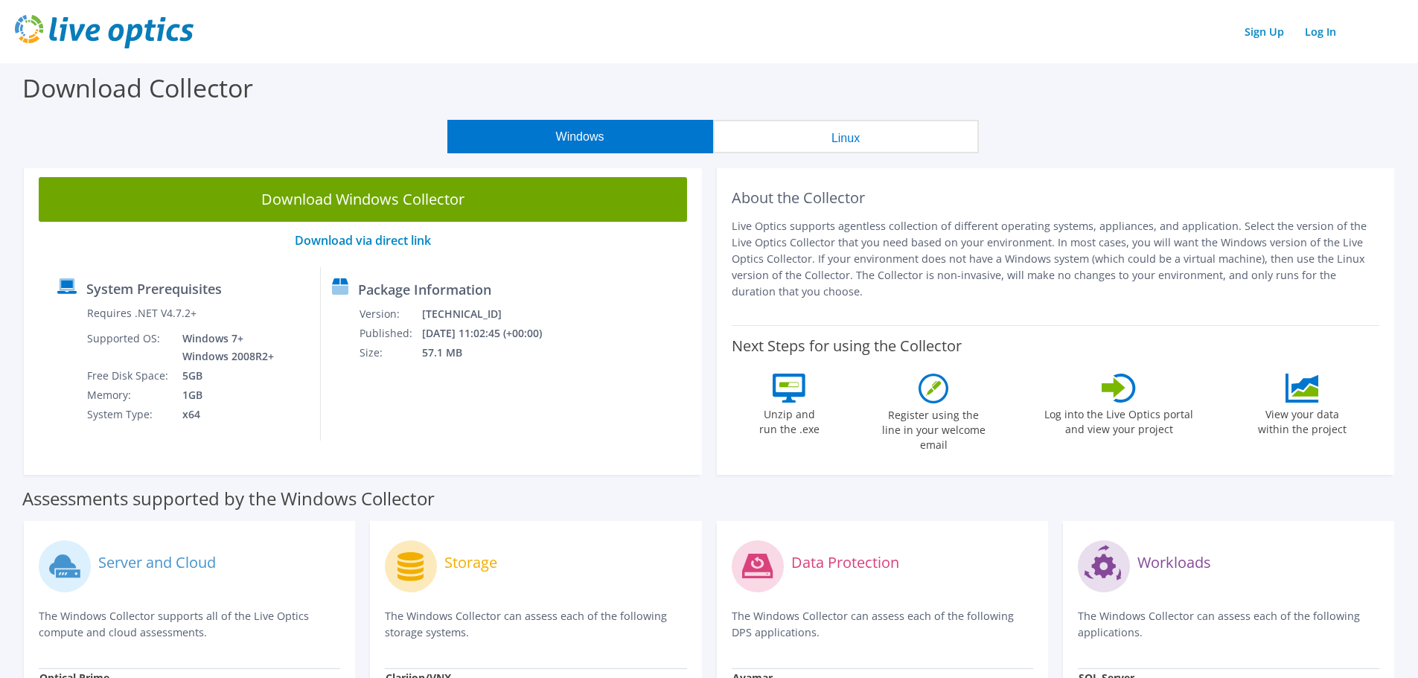 This screenshot has height=678, width=1418. Describe the element at coordinates (390, 353) in the screenshot. I see `td: Size:` at that location.